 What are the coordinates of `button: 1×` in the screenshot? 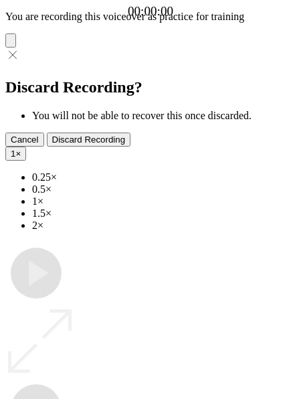 It's located at (15, 153).